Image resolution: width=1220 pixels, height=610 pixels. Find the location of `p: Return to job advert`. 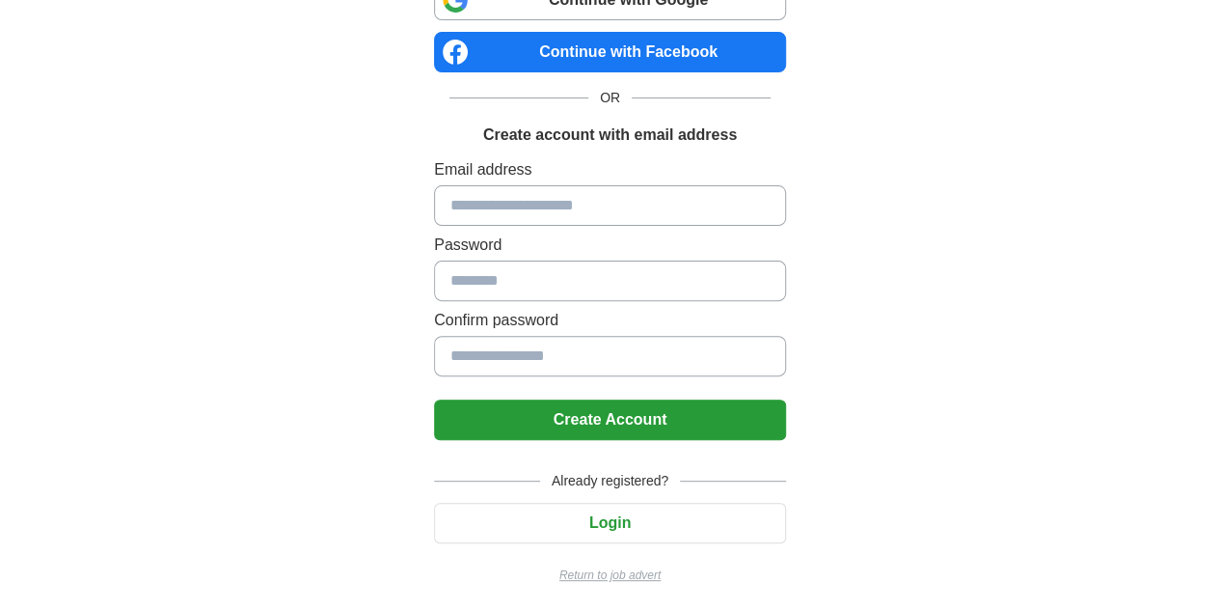

p: Return to job advert is located at coordinates (610, 575).